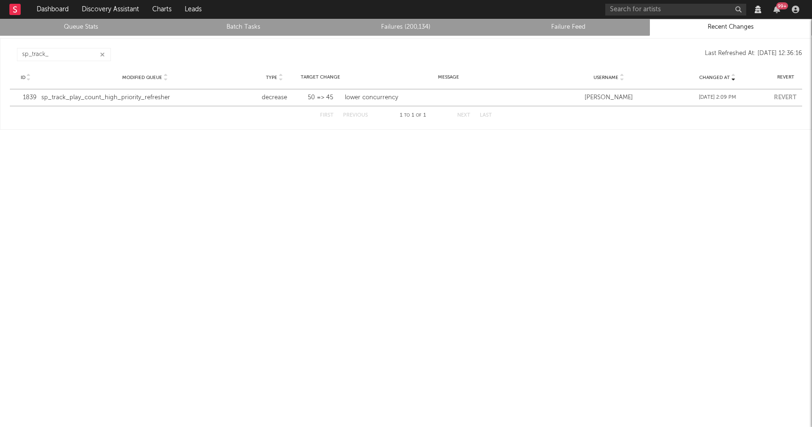  What do you see at coordinates (464, 115) in the screenshot?
I see `button: Next` at bounding box center [464, 115].